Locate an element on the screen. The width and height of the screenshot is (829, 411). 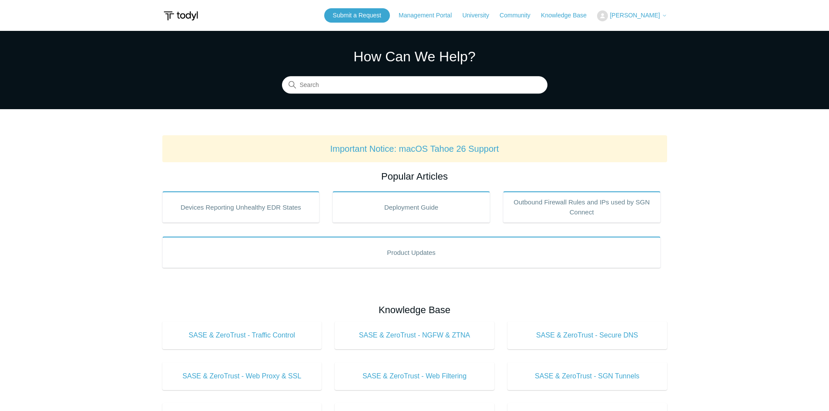
a: Knowledge Base is located at coordinates (568, 15).